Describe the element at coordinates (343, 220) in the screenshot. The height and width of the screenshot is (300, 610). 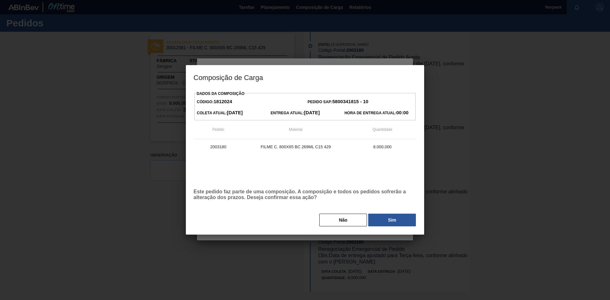
I see `button: Não` at that location.